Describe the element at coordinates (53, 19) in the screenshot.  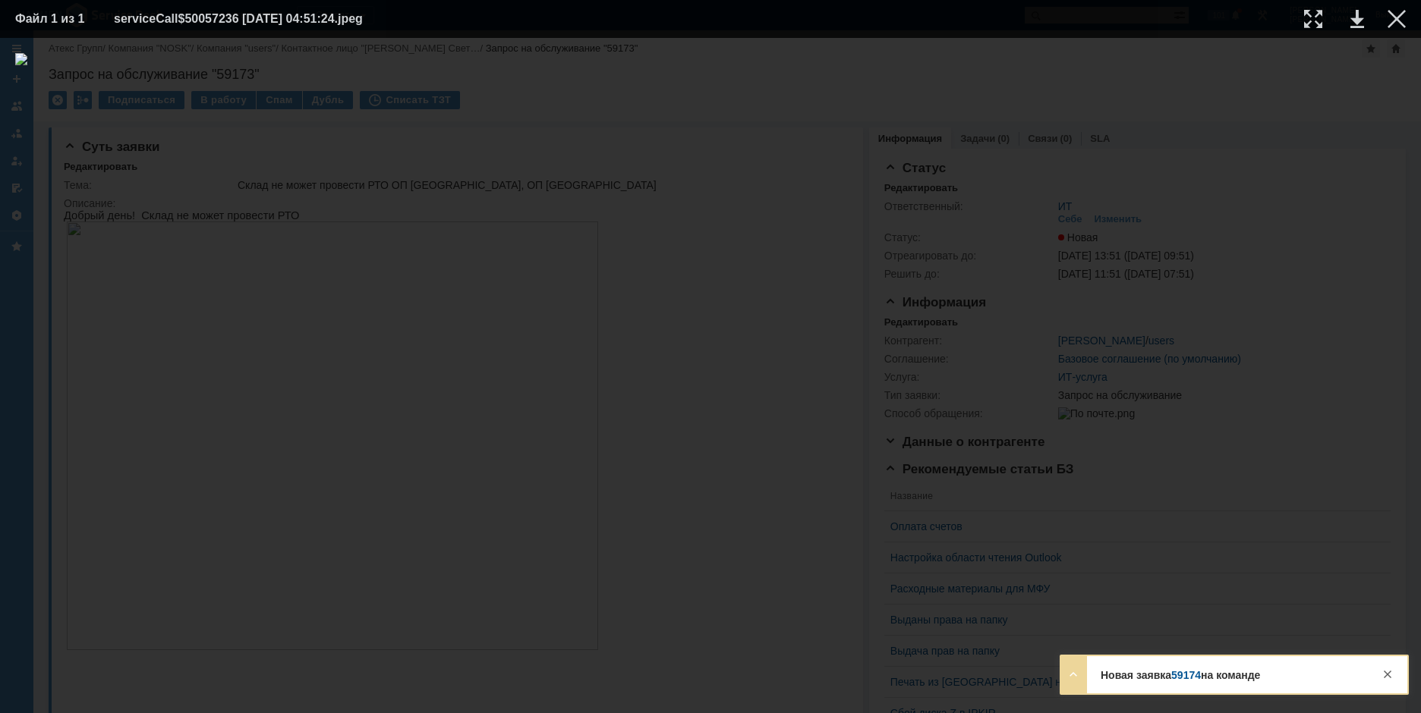
I see `div: Файл 1 из 1` at that location.